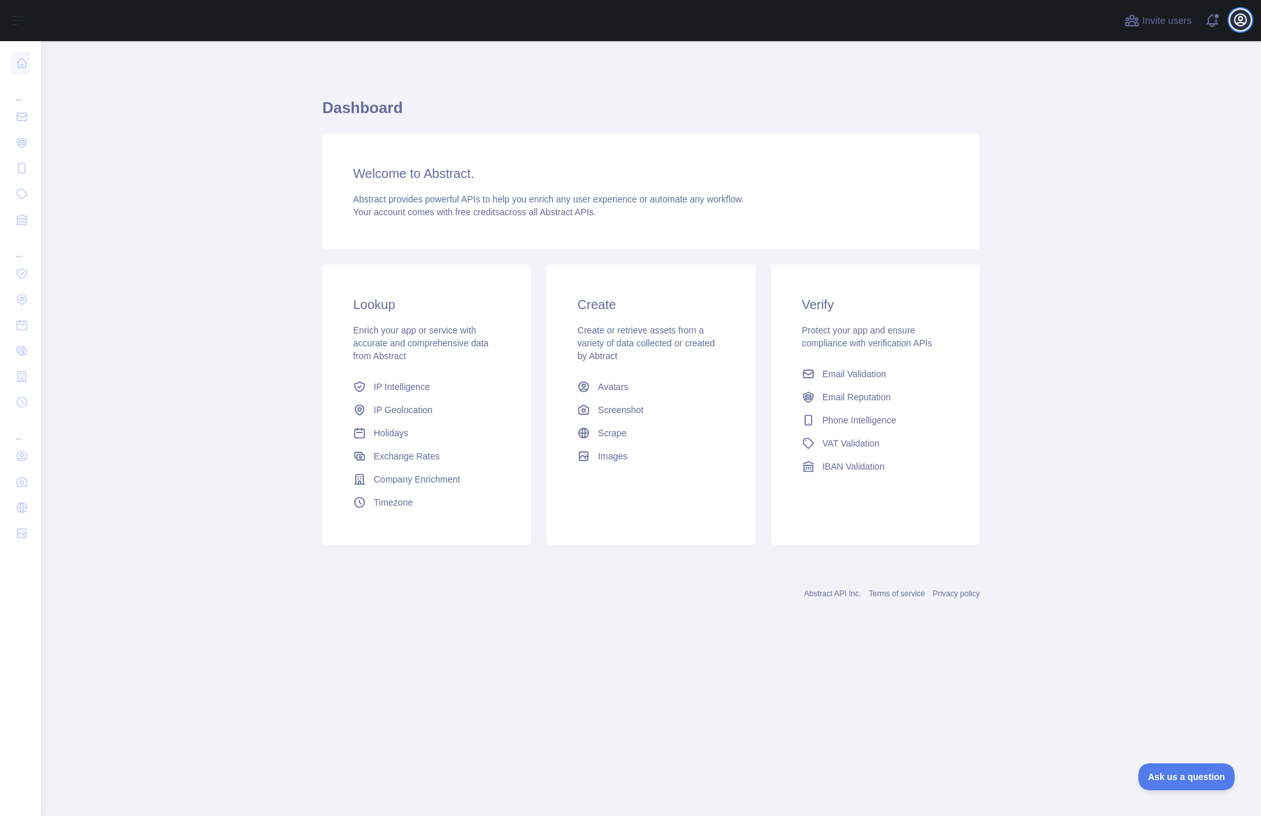 Image resolution: width=1261 pixels, height=816 pixels. What do you see at coordinates (875, 304) in the screenshot?
I see `h3: Verify` at bounding box center [875, 304].